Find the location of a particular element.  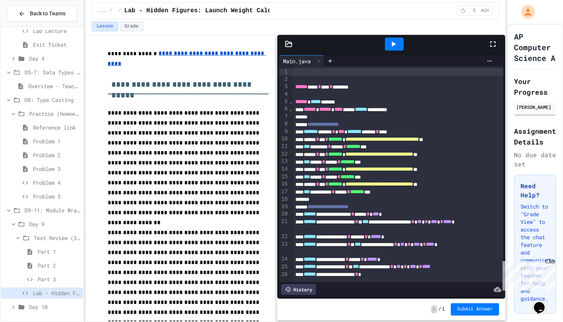

div: 24 is located at coordinates (284, 259).